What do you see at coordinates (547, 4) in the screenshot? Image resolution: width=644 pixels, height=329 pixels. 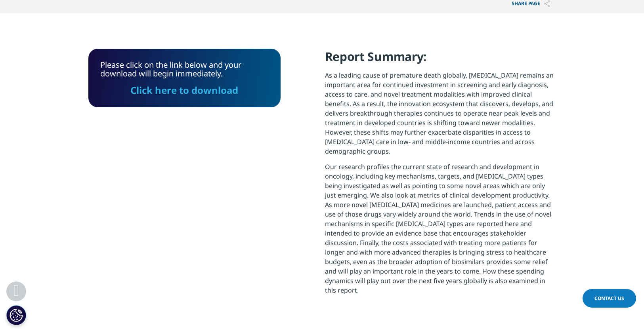 I see `img: Share PAGE` at bounding box center [547, 4].